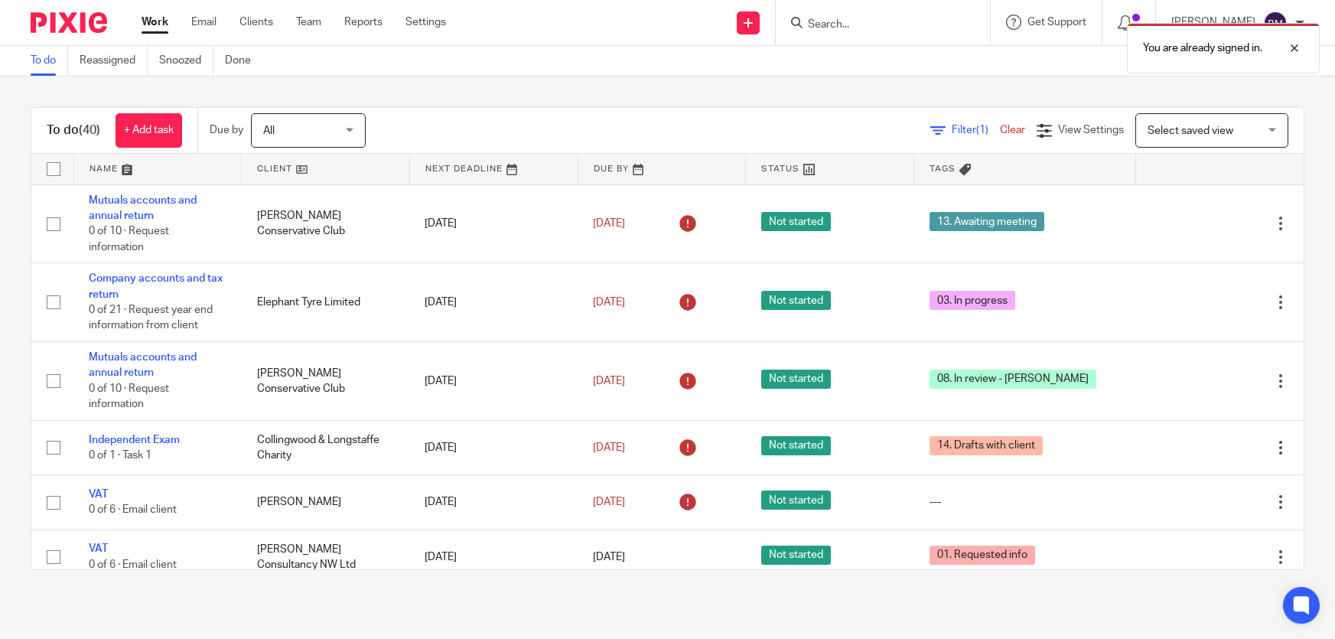 This screenshot has height=639, width=1335. What do you see at coordinates (148, 130) in the screenshot?
I see `a: + Add task` at bounding box center [148, 130].